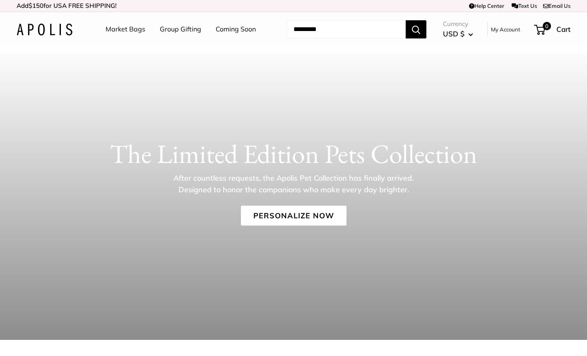 The height and width of the screenshot is (356, 587). Describe the element at coordinates (293, 184) in the screenshot. I see `p: After countless requests, the Apolis Pet Collection has finally arrived. Designed to honor the co...` at that location.